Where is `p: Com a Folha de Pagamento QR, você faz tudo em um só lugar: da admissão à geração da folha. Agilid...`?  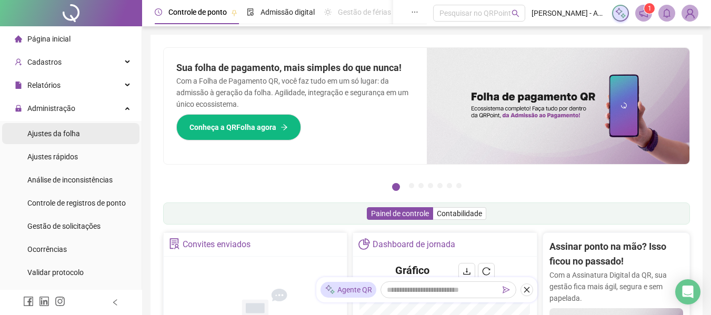
p: Com a Folha de Pagamento QR, você faz tudo em um só lugar: da admissão à geração da folha. Agilid... is located at coordinates (295, 93).